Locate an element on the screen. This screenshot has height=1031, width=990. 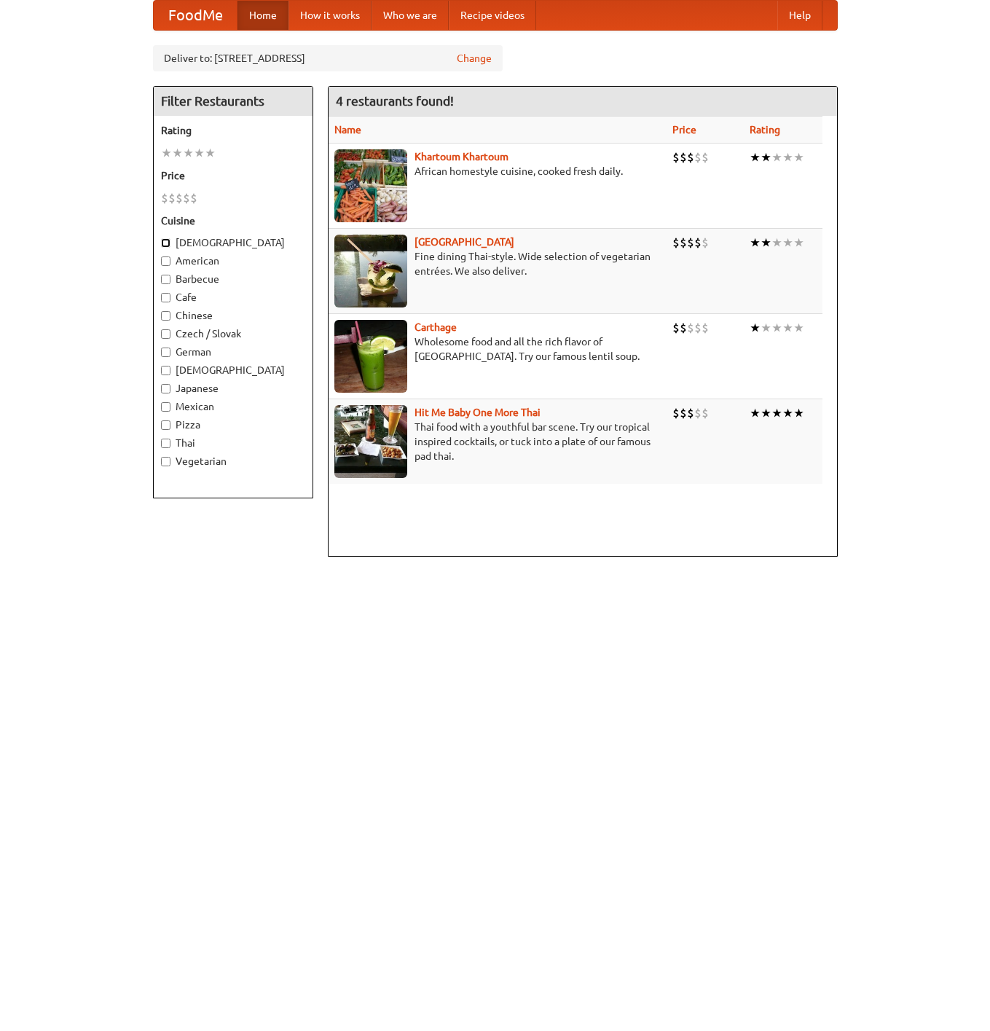
a: Khartoum Khartoum is located at coordinates (461, 157).